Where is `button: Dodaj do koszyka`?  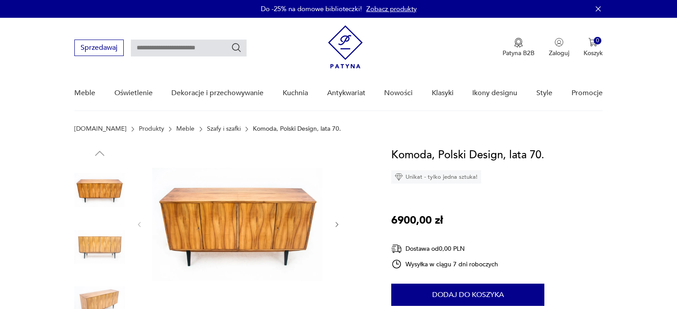 button: Dodaj do koszyka is located at coordinates (468, 295).